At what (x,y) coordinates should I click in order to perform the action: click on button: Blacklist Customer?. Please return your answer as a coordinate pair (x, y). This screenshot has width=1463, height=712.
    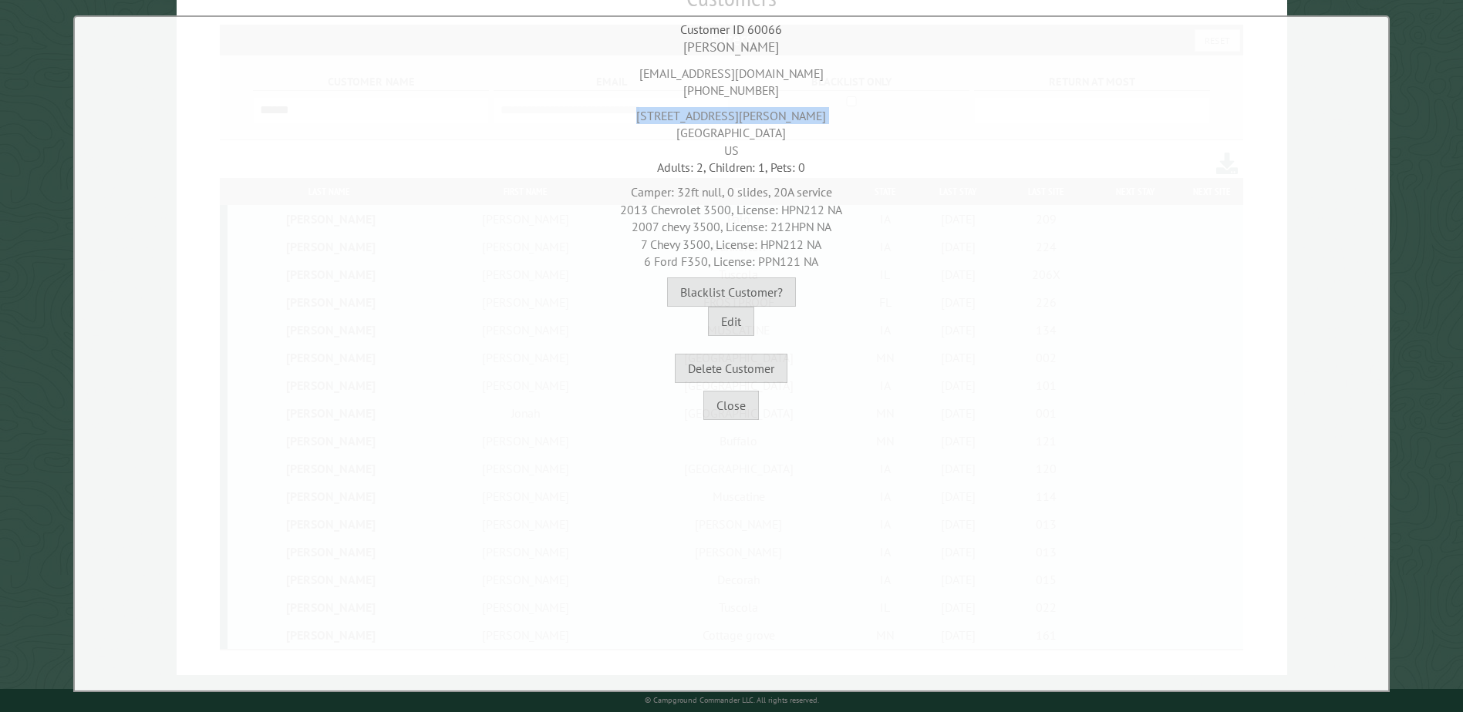
    Looking at the image, I should click on (731, 292).